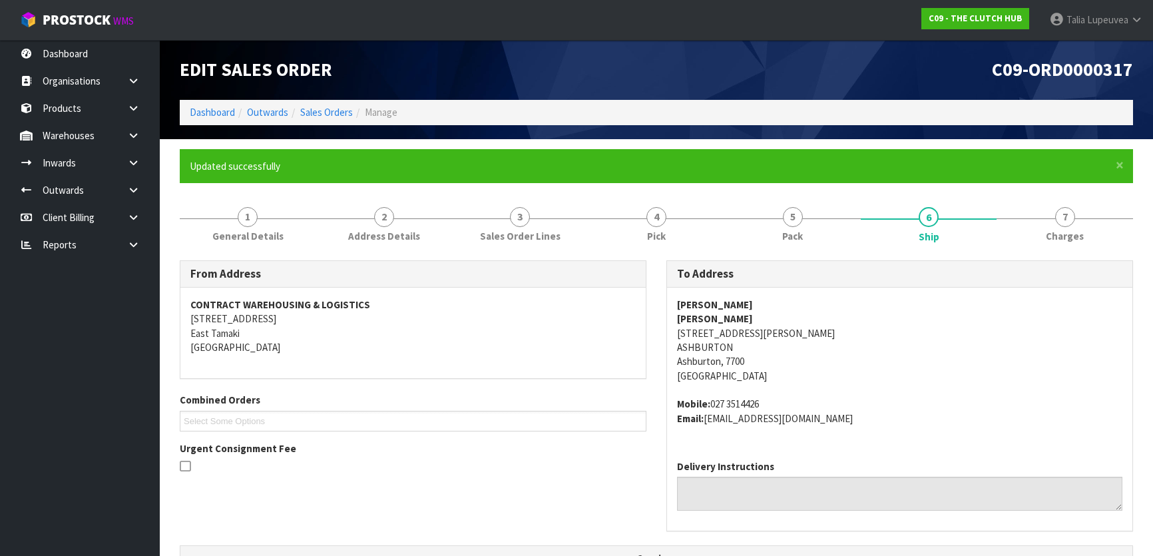 The width and height of the screenshot is (1153, 556). What do you see at coordinates (656, 236) in the screenshot?
I see `span: Pick` at bounding box center [656, 236].